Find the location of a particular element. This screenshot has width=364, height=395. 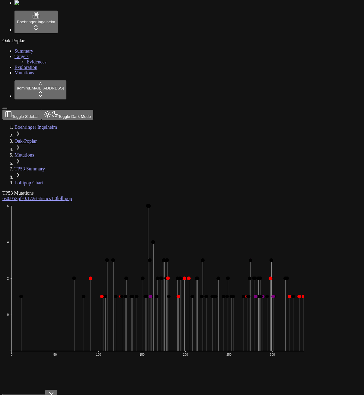

a: Summary is located at coordinates (24, 51).